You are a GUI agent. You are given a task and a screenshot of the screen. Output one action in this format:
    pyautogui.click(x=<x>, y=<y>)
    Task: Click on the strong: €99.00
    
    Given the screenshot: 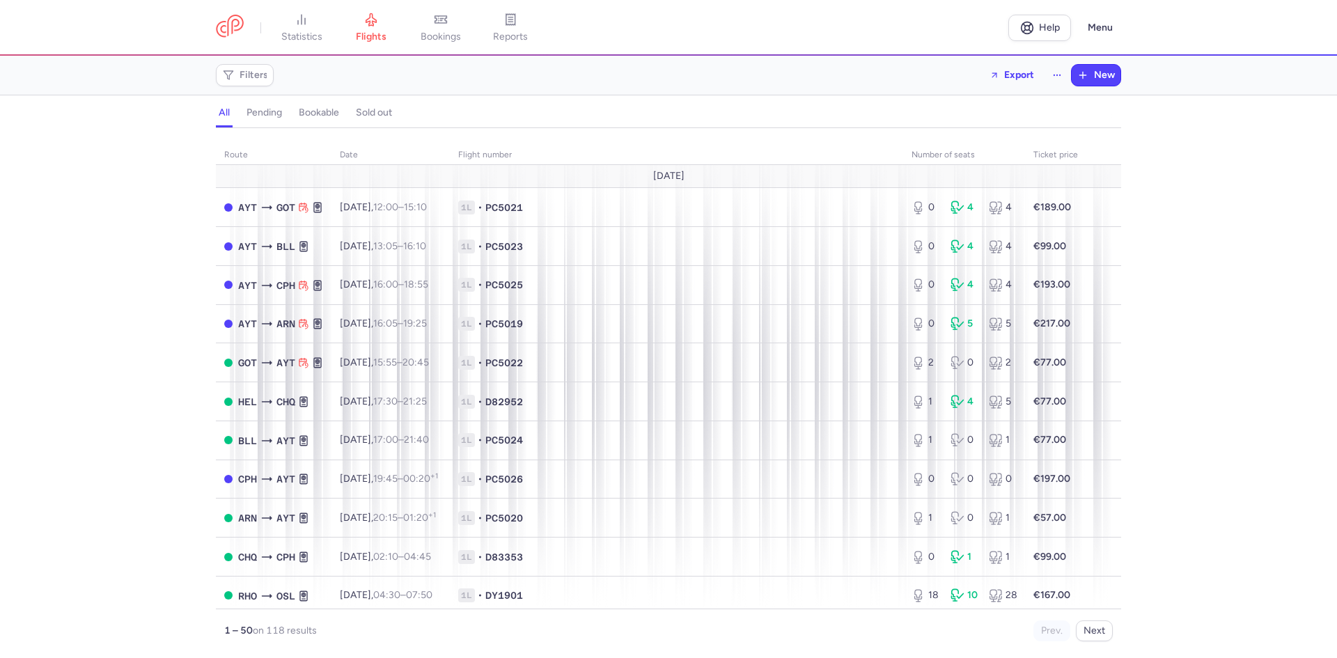 What is the action you would take?
    pyautogui.click(x=1050, y=246)
    